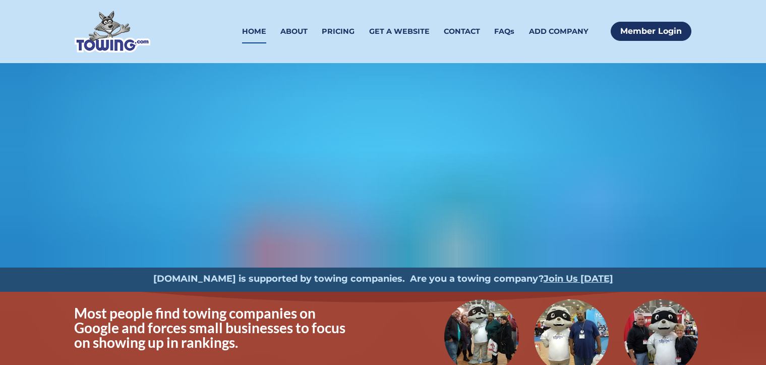 Image resolution: width=766 pixels, height=365 pixels. What do you see at coordinates (338, 31) in the screenshot?
I see `a: PRICING` at bounding box center [338, 31].